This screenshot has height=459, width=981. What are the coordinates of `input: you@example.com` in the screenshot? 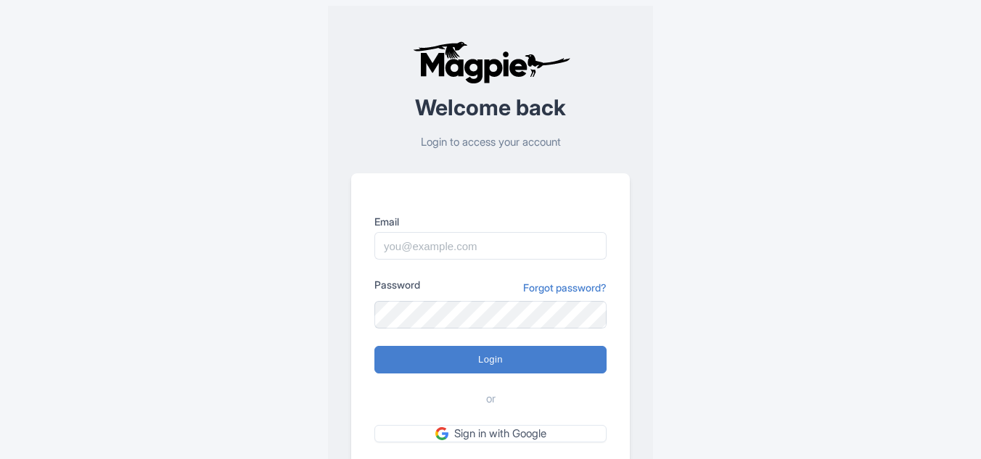 It's located at (490, 246).